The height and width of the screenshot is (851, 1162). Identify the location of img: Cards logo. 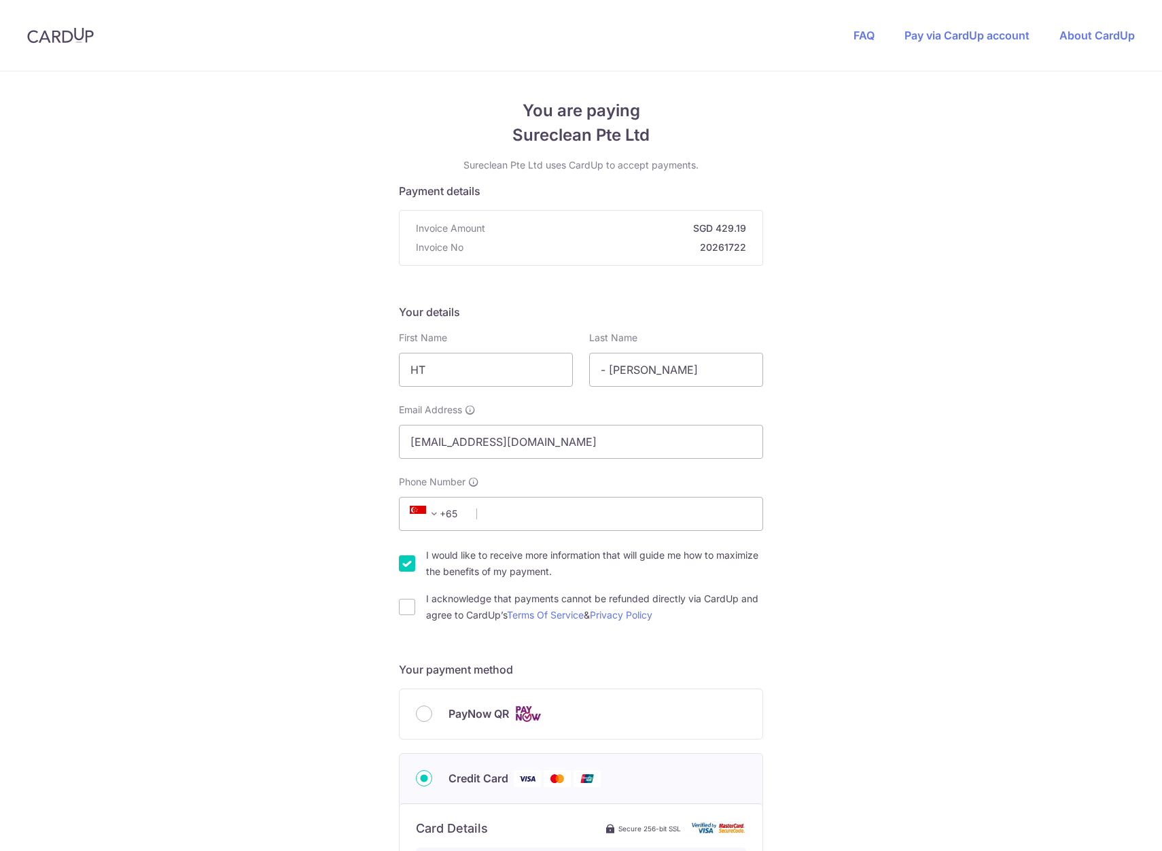
(528, 714).